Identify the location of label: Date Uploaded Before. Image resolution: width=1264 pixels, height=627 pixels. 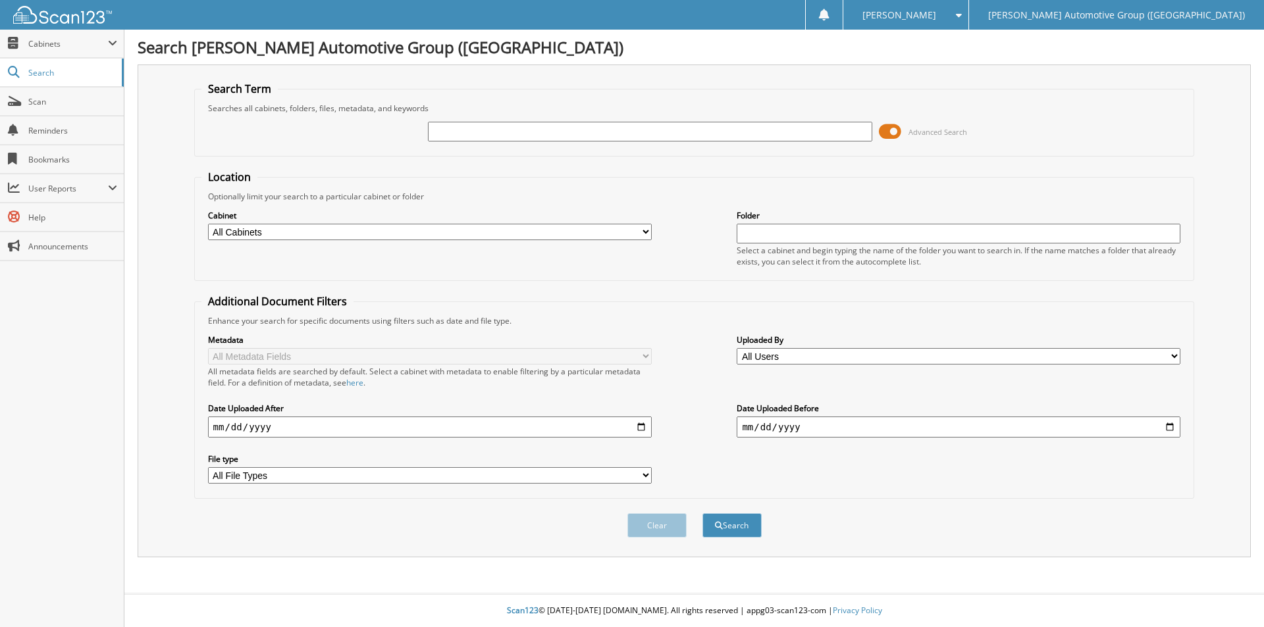
(959, 408).